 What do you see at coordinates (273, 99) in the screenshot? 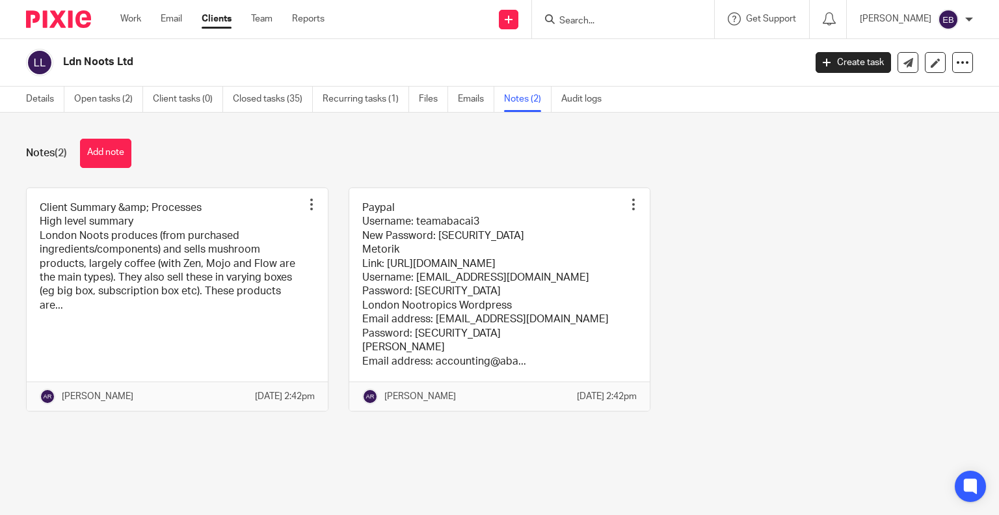
I see `a: Closed tasks (35)` at bounding box center [273, 99].